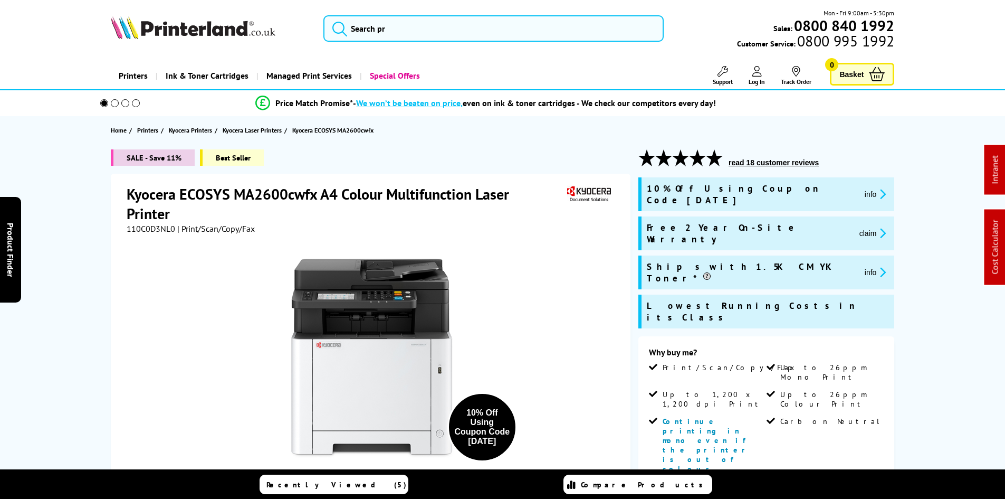 This screenshot has height=499, width=1005. What do you see at coordinates (995, 170) in the screenshot?
I see `a: Intranet` at bounding box center [995, 170].